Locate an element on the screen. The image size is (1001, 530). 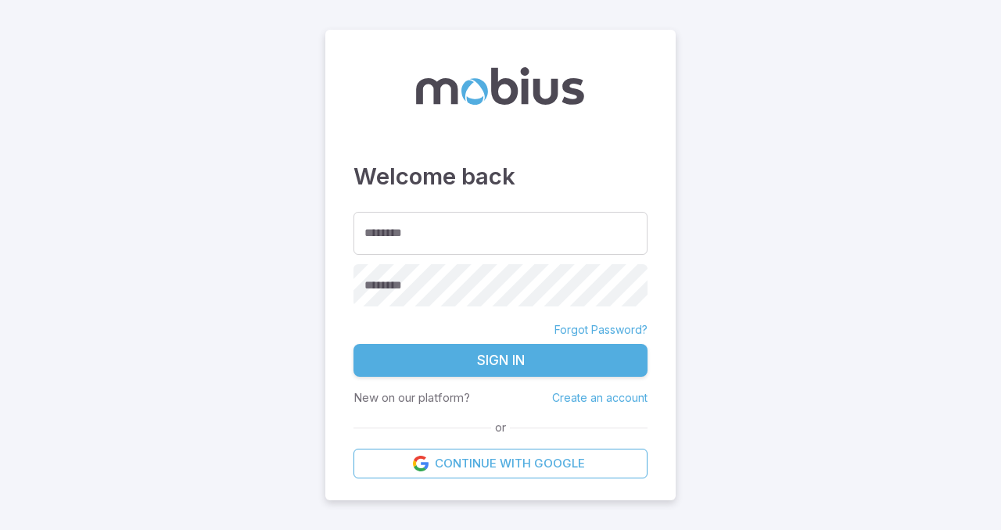
button: Sign In is located at coordinates (500, 360).